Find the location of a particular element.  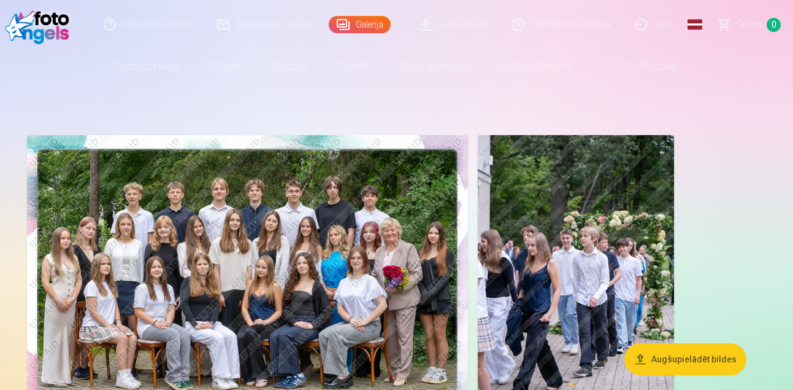

a: Suvenīri is located at coordinates (355, 66).